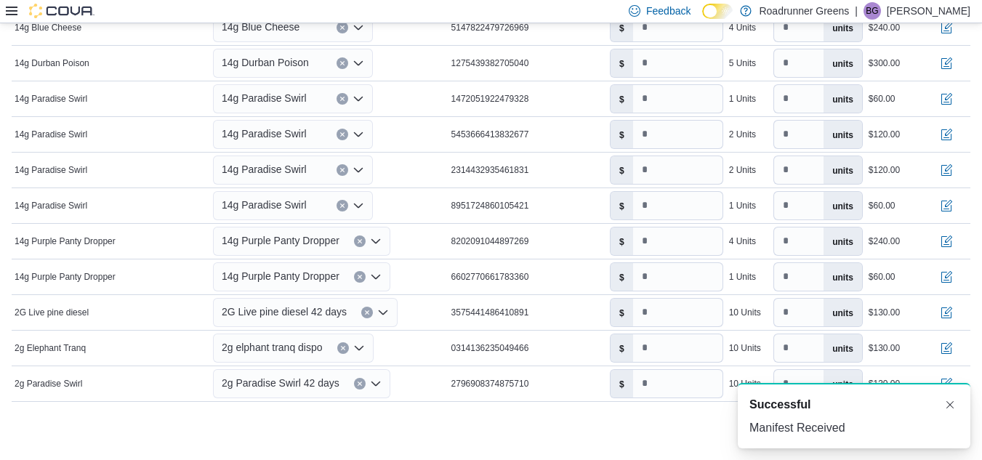  What do you see at coordinates (490, 241) in the screenshot?
I see `span: 8202091044897269` at bounding box center [490, 241].